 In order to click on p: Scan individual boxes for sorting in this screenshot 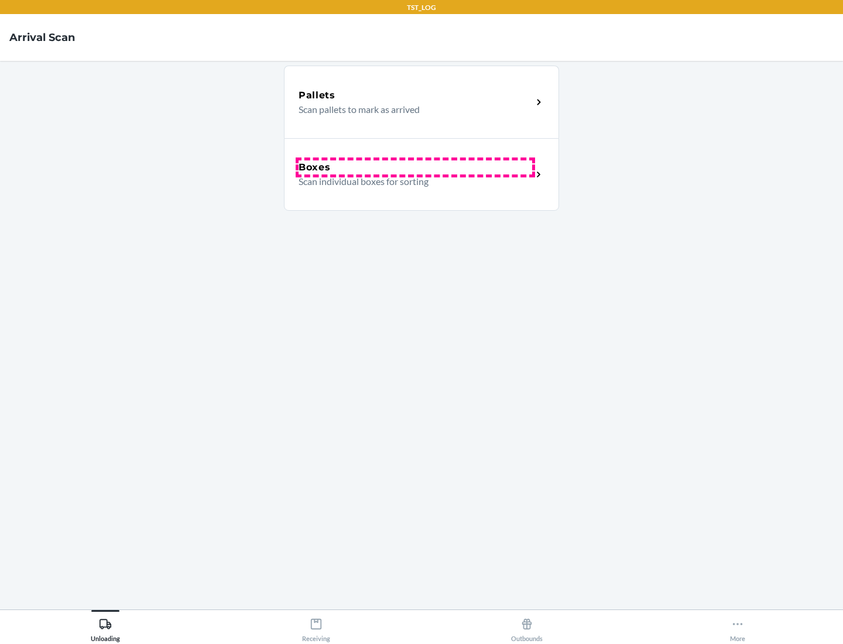, I will do `click(411, 182)`.